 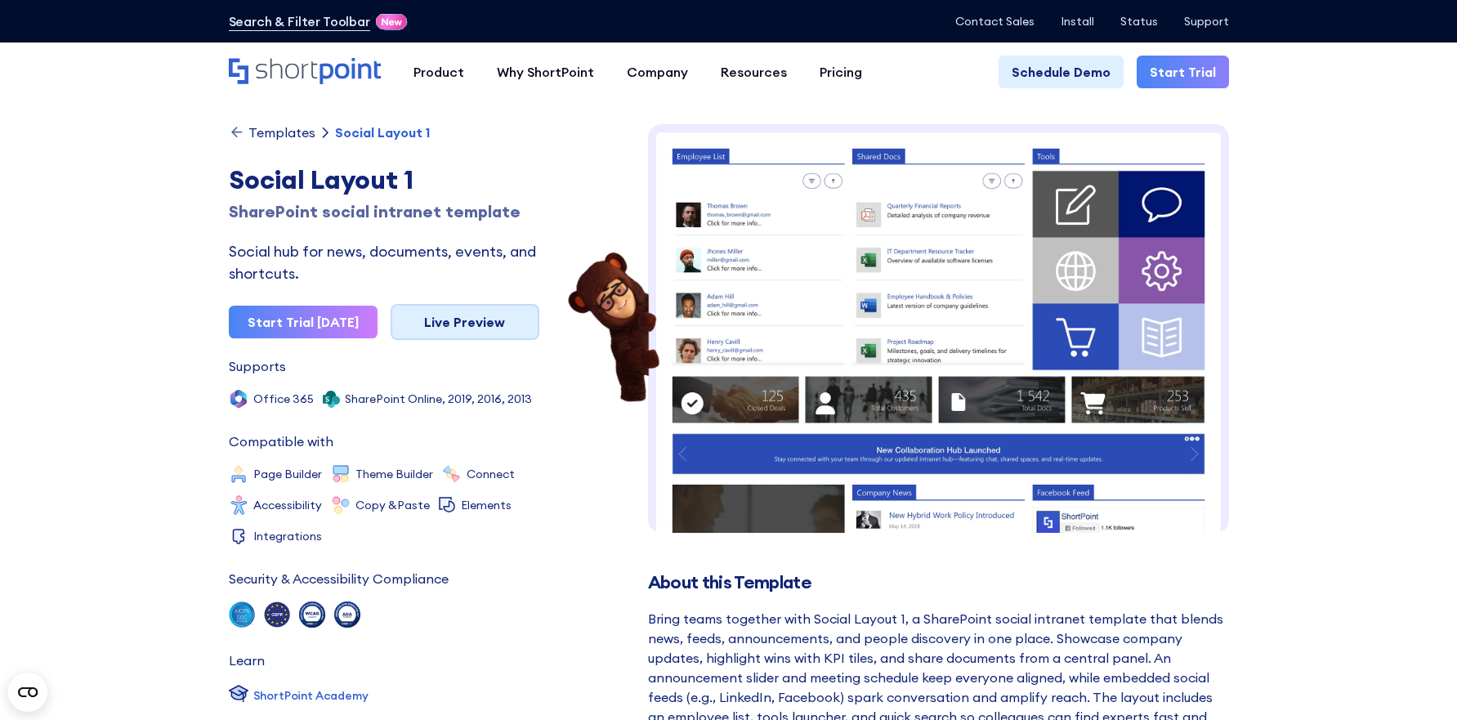 I want to click on a: ShortPoint Academy, so click(x=298, y=695).